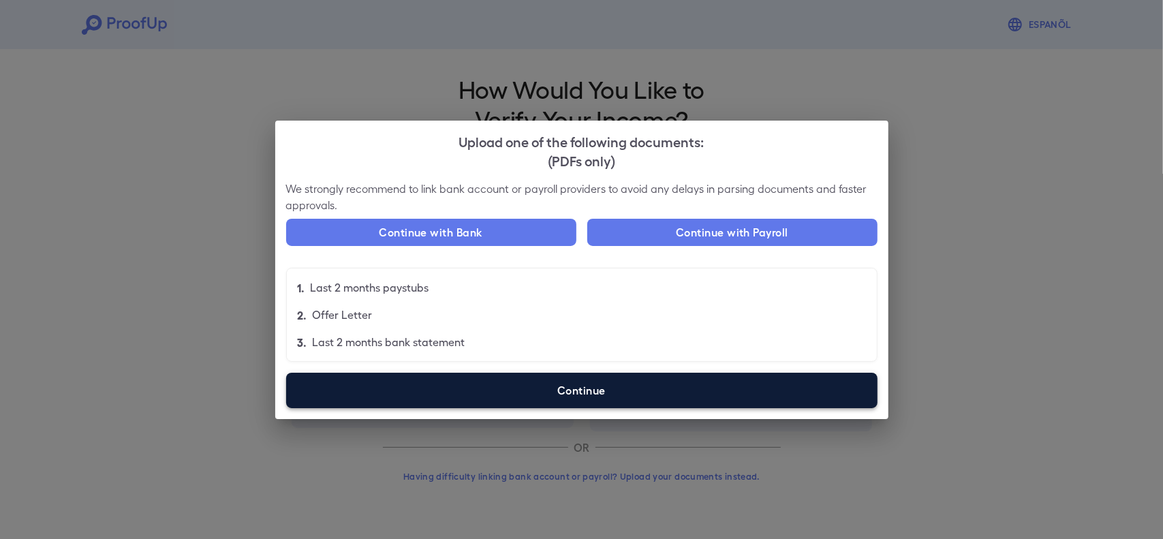 Image resolution: width=1163 pixels, height=539 pixels. Describe the element at coordinates (431, 232) in the screenshot. I see `button: Continue with Bank` at that location.